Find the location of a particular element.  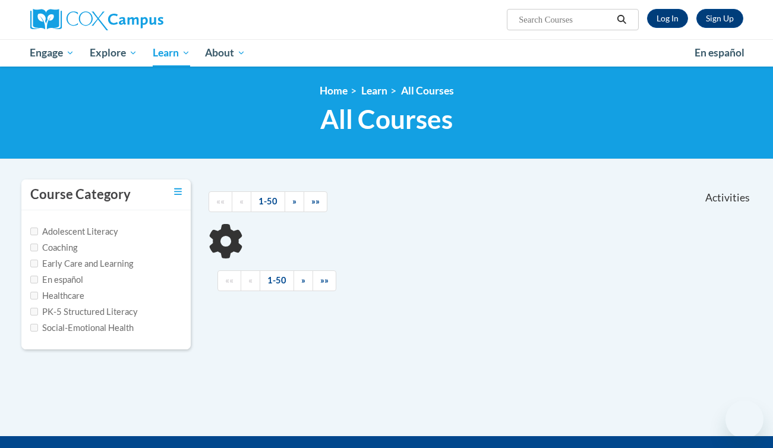

a: Home is located at coordinates (333, 90).